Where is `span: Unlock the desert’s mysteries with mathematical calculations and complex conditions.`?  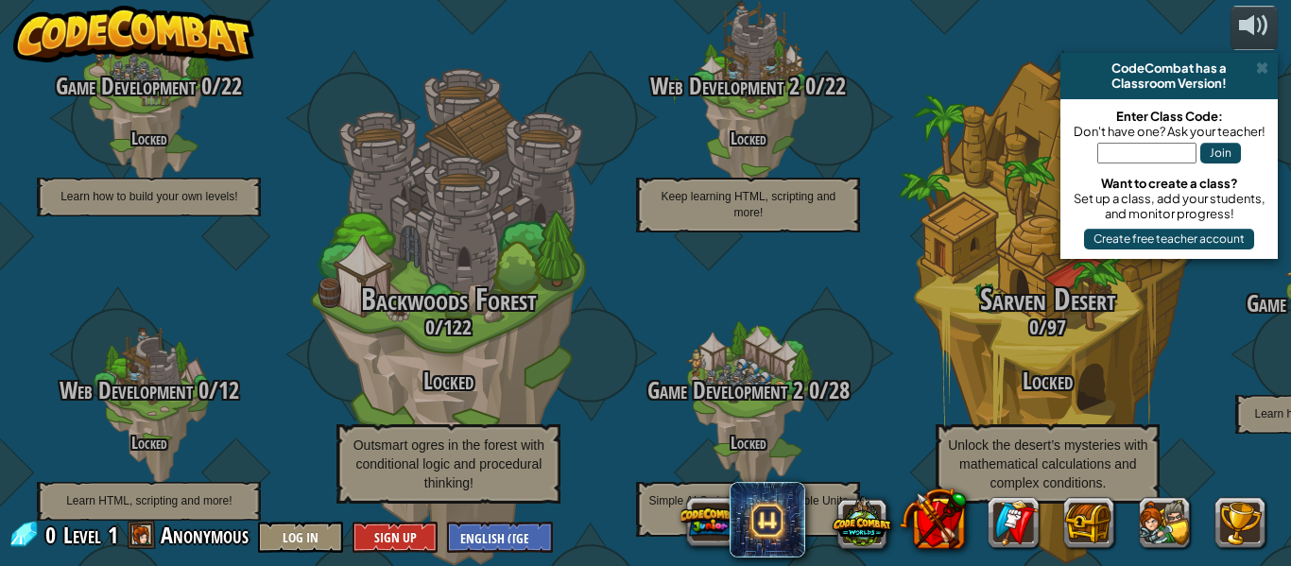
span: Unlock the desert’s mysteries with mathematical calculations and complex conditions. is located at coordinates (1047, 464).